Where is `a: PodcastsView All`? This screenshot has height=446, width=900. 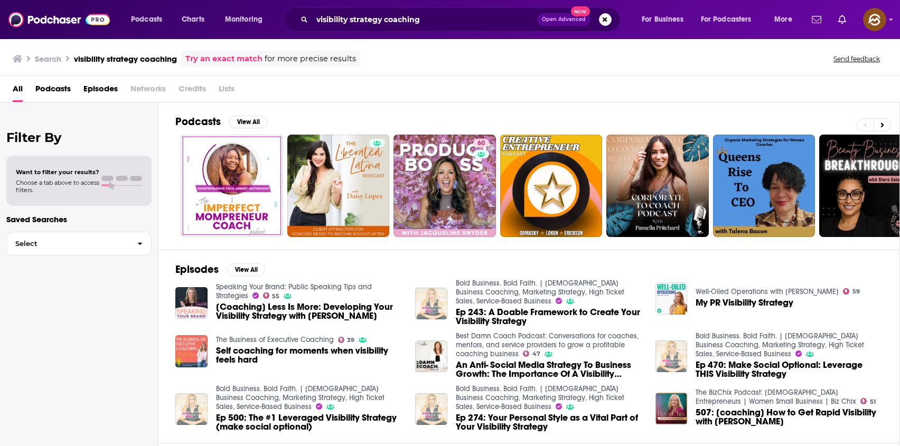 a: PodcastsView All is located at coordinates (221, 121).